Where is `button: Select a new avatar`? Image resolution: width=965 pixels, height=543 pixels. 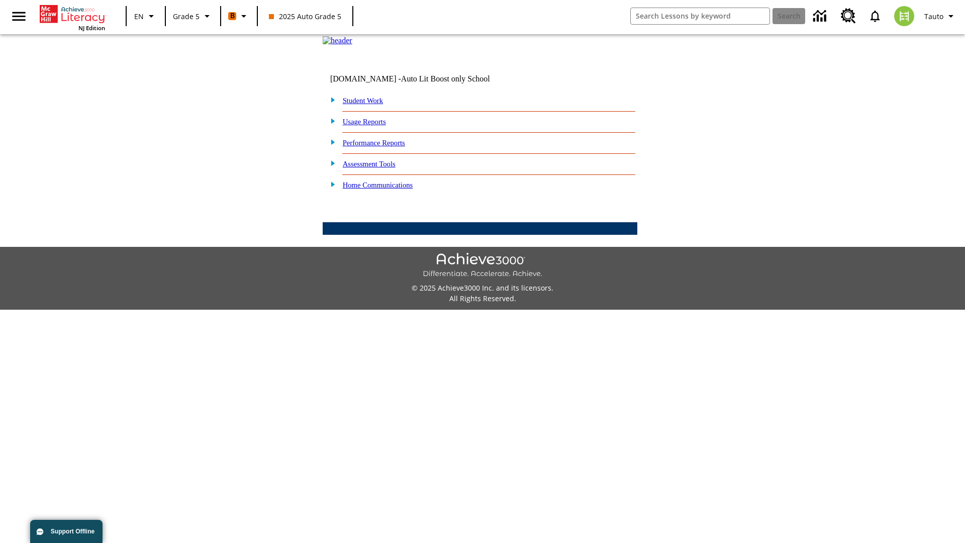
button: Select a new avatar is located at coordinates (905, 16).